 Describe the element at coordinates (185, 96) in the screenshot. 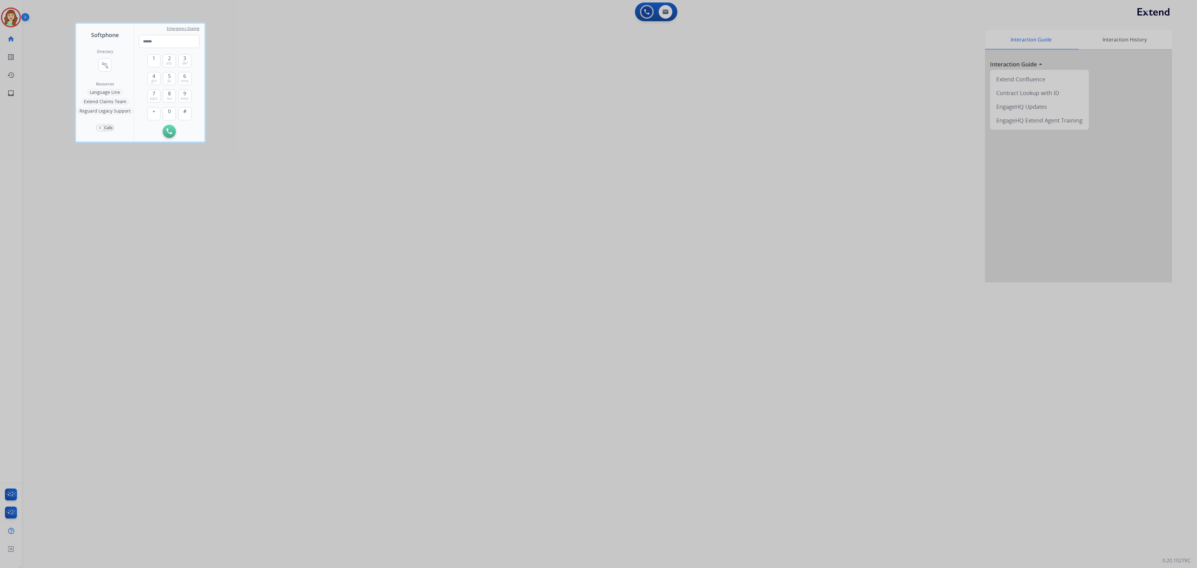

I see `button: 9wxyz` at that location.